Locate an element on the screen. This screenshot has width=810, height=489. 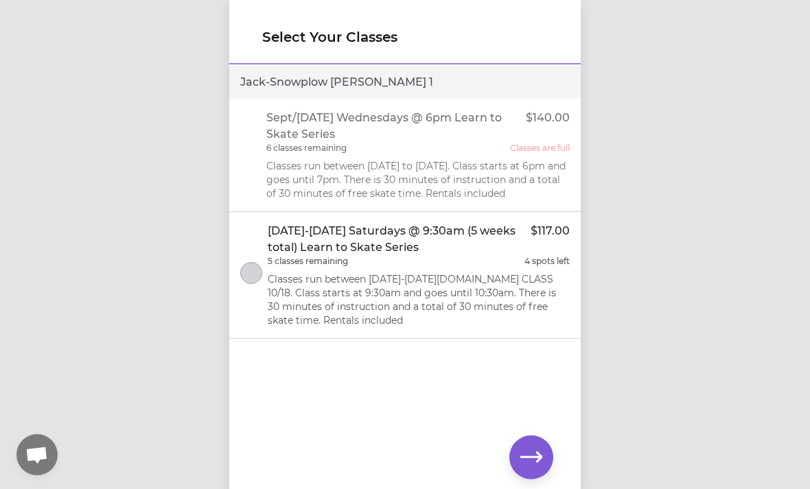
p: $140.00 is located at coordinates (548, 126).